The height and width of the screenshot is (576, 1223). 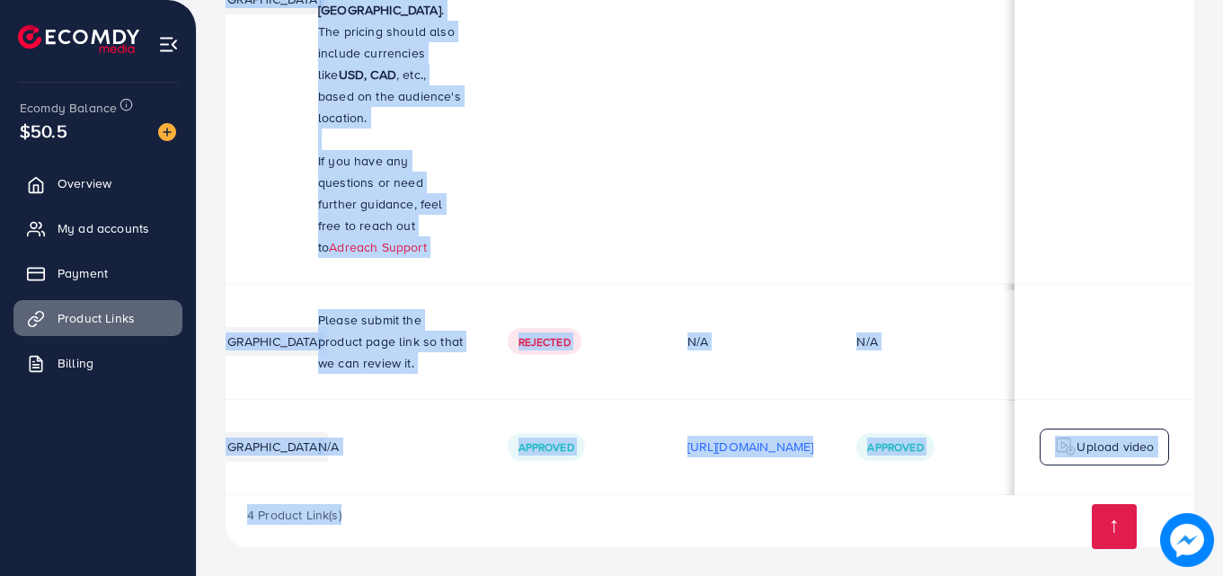 What do you see at coordinates (328, 447) in the screenshot?
I see `span: N/A` at bounding box center [328, 447].